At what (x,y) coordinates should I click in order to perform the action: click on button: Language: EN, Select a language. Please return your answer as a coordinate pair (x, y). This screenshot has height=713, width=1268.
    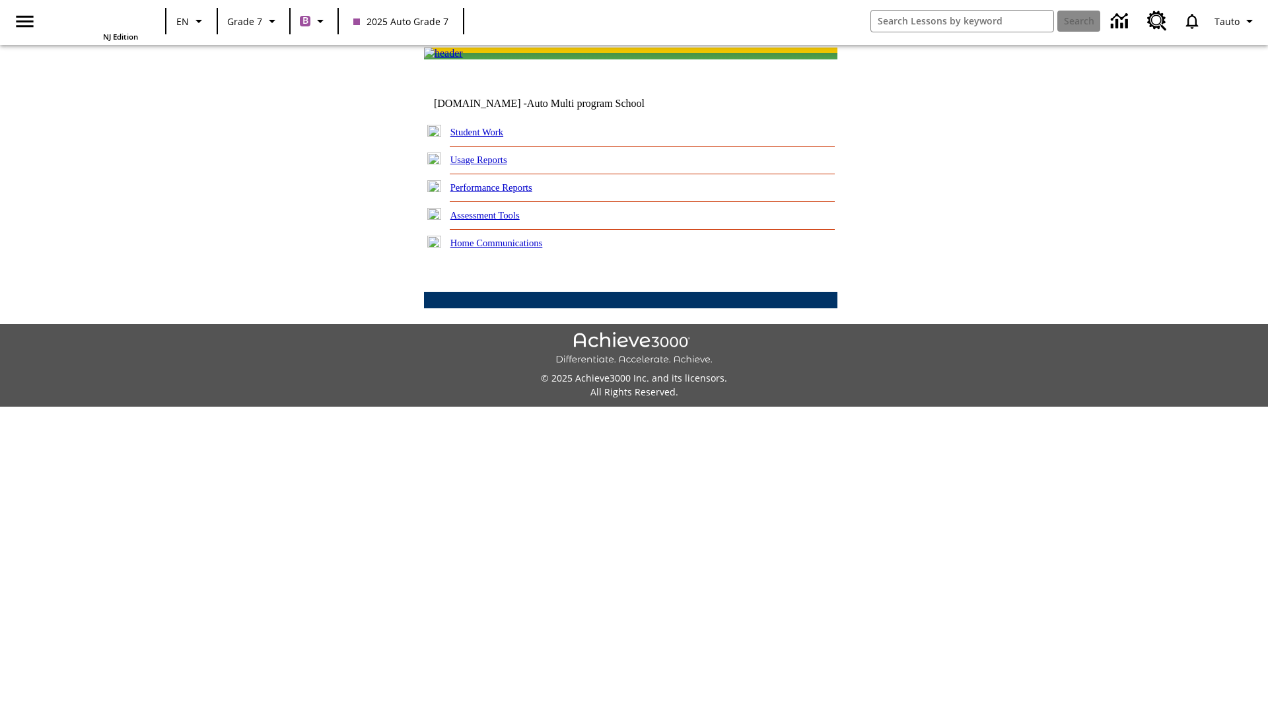
    Looking at the image, I should click on (192, 21).